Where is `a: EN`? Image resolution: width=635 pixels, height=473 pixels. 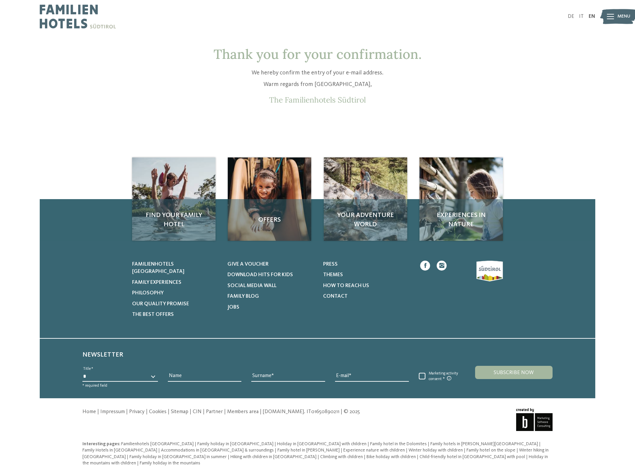
a: EN is located at coordinates (592, 17).